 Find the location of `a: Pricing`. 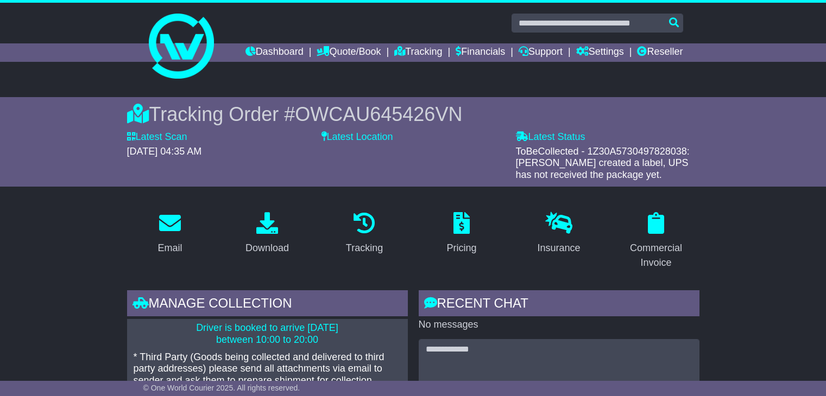

a: Pricing is located at coordinates (461, 234).